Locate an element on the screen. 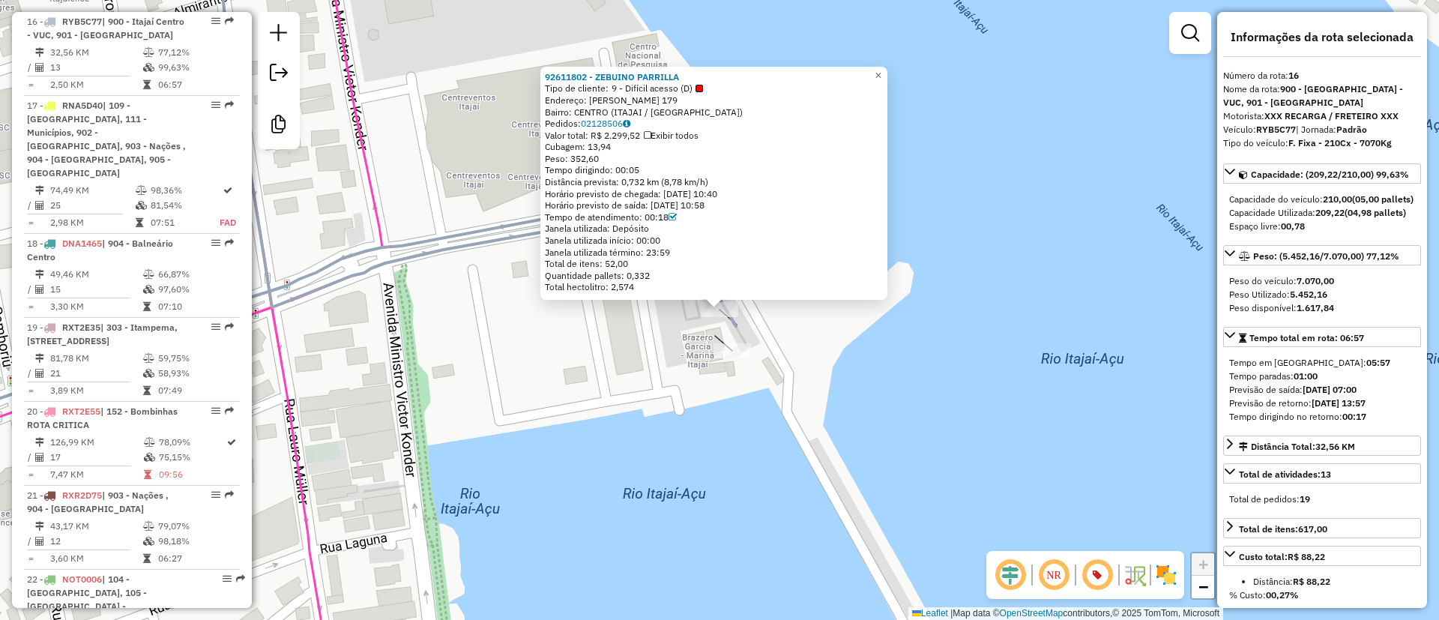  div: Capacidade Utilizada: is located at coordinates (1322, 213).